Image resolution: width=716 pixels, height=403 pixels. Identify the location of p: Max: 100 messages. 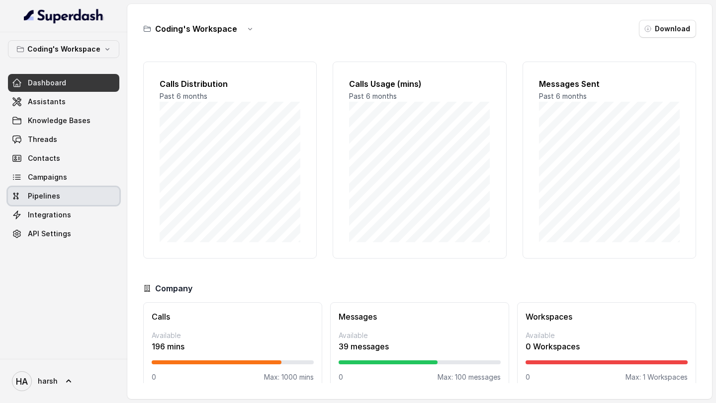
(469, 378).